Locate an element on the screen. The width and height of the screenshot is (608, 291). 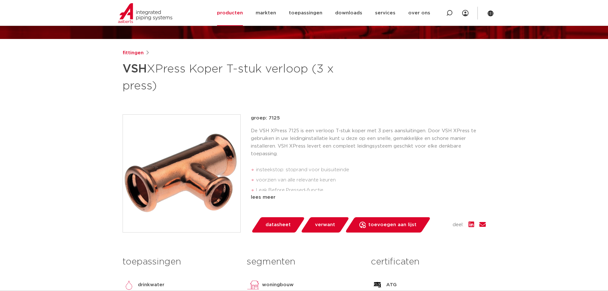
span: deel: is located at coordinates (458, 225).